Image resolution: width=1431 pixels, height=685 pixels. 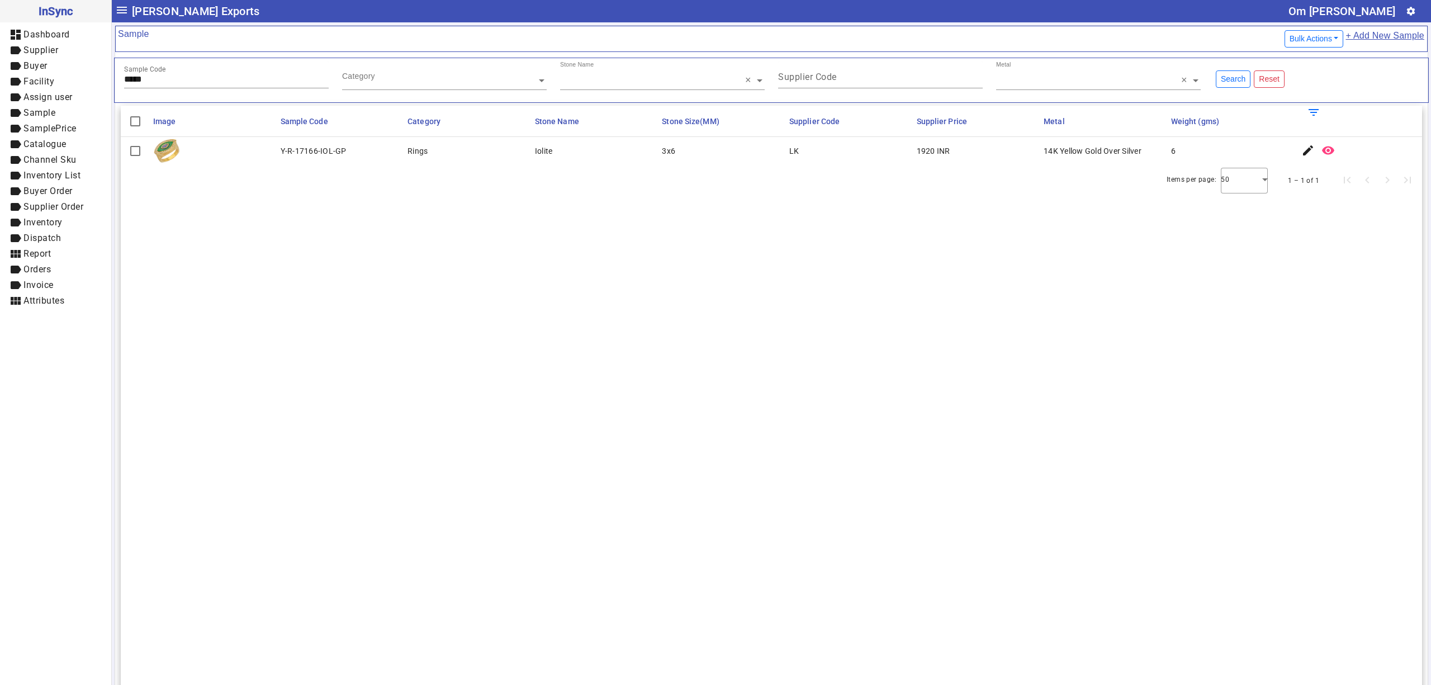 What do you see at coordinates (577, 64) in the screenshot?
I see `div: Stone Name` at bounding box center [577, 64].